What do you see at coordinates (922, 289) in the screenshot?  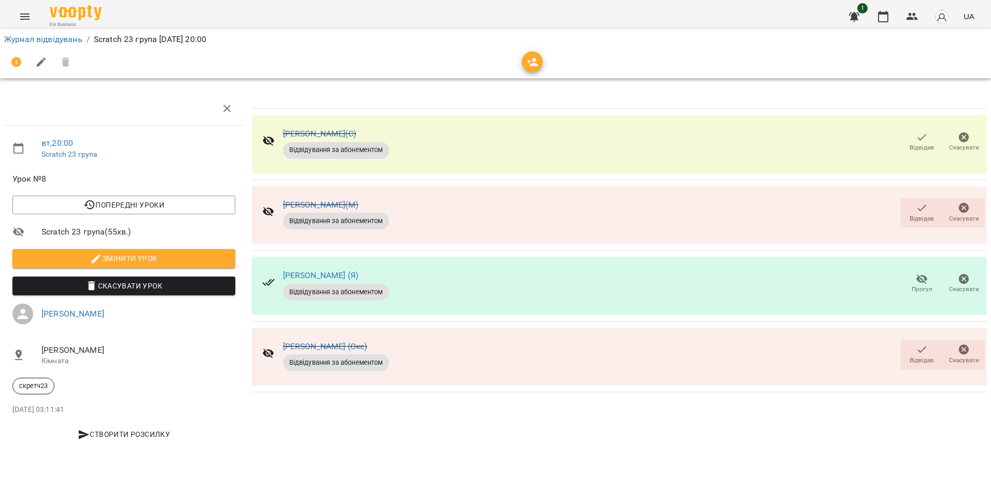 I see `span: Прогул` at bounding box center [922, 289].